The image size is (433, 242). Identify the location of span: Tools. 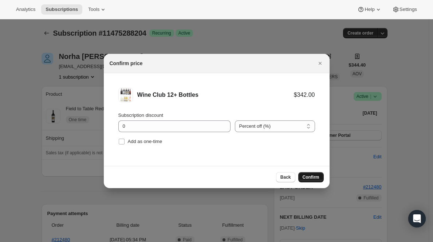
(94, 9).